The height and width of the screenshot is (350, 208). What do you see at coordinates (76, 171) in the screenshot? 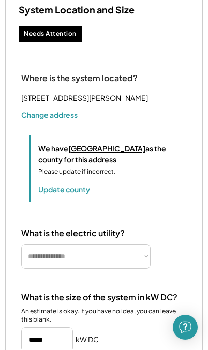
I see `div: Please update if incorrect.` at bounding box center [76, 171].